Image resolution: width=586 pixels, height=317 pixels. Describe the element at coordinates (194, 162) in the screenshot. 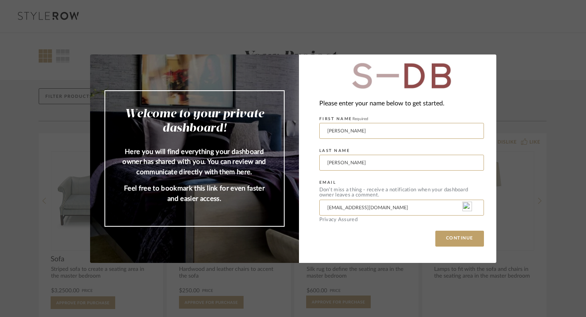

I see `p: Here you will find everything your dashboard owner has shared with you. You can review and commun...` at that location.